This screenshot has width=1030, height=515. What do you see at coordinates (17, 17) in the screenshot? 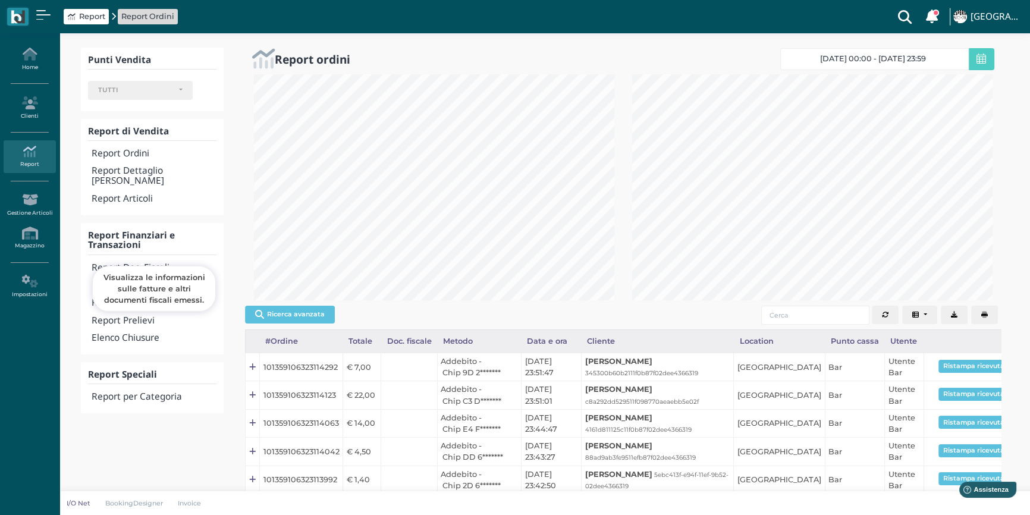
I see `img: logo` at bounding box center [17, 17].